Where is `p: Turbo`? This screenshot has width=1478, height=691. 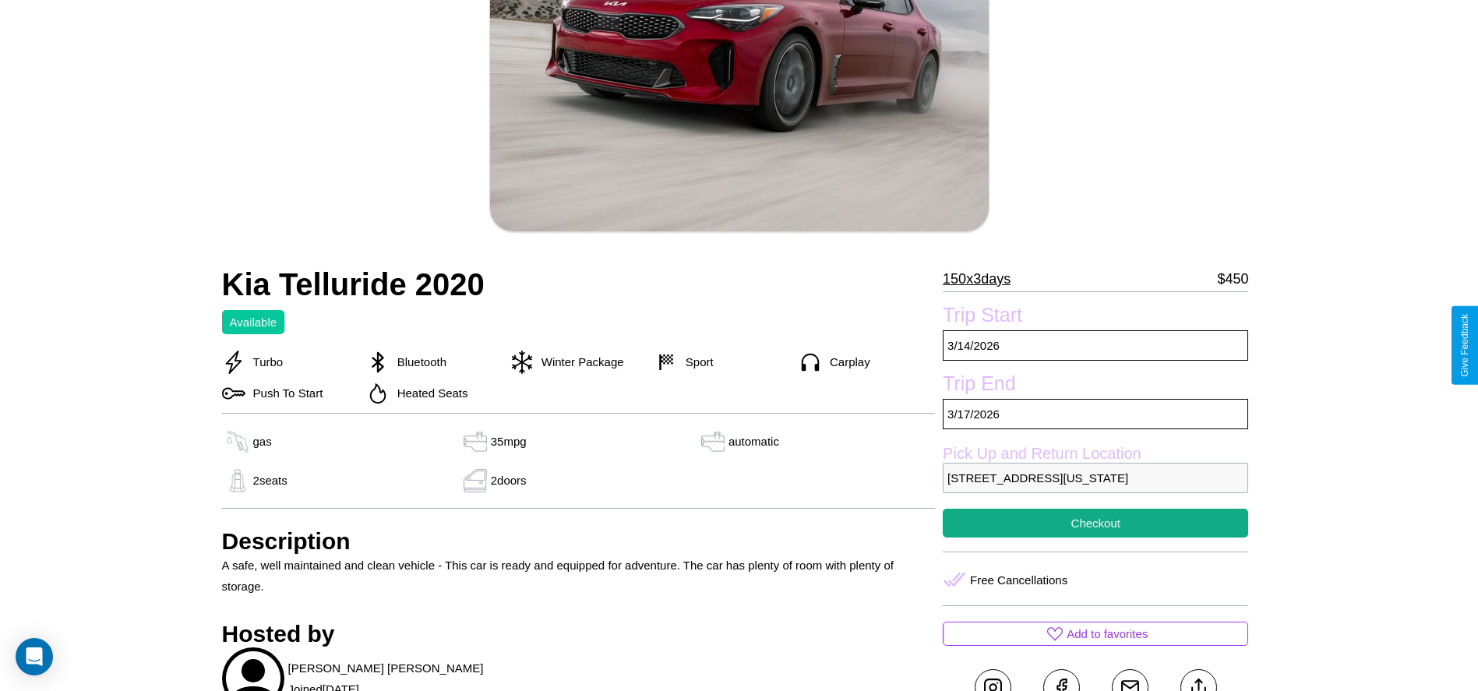
p: Turbo is located at coordinates (264, 362).